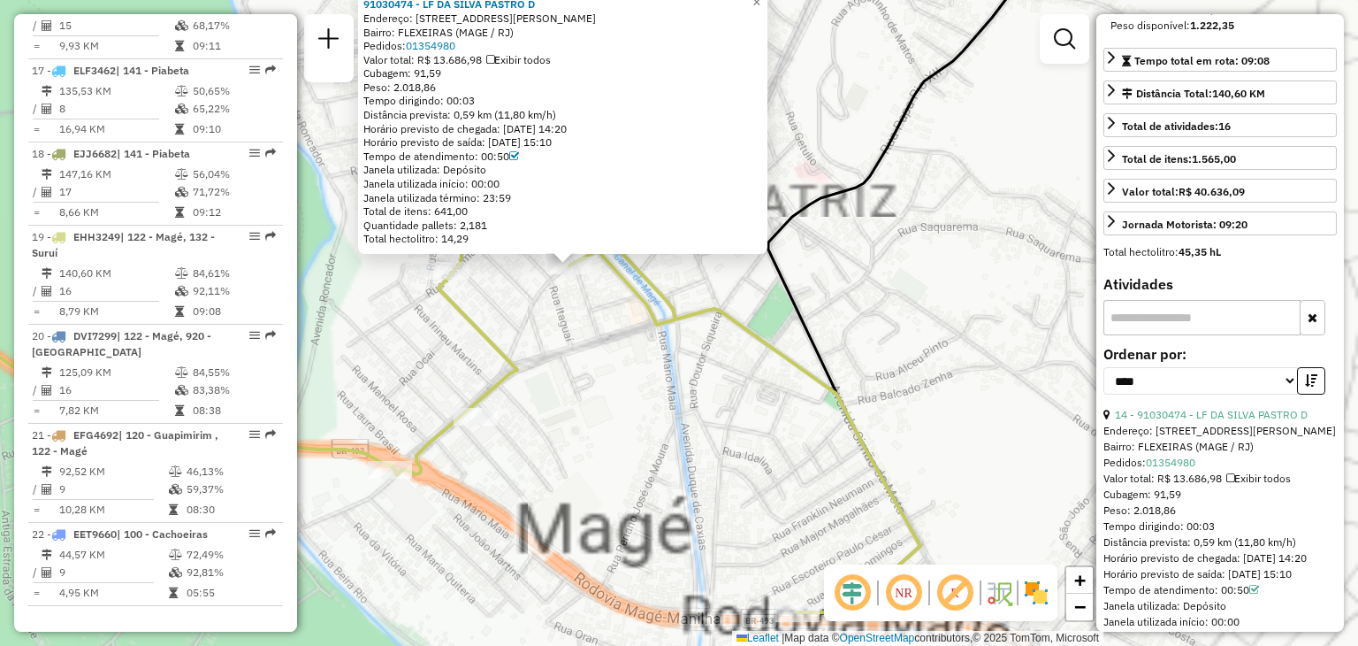 Image resolution: width=1358 pixels, height=646 pixels. Describe the element at coordinates (116, 174) in the screenshot. I see `td: 147,16 KM` at that location.